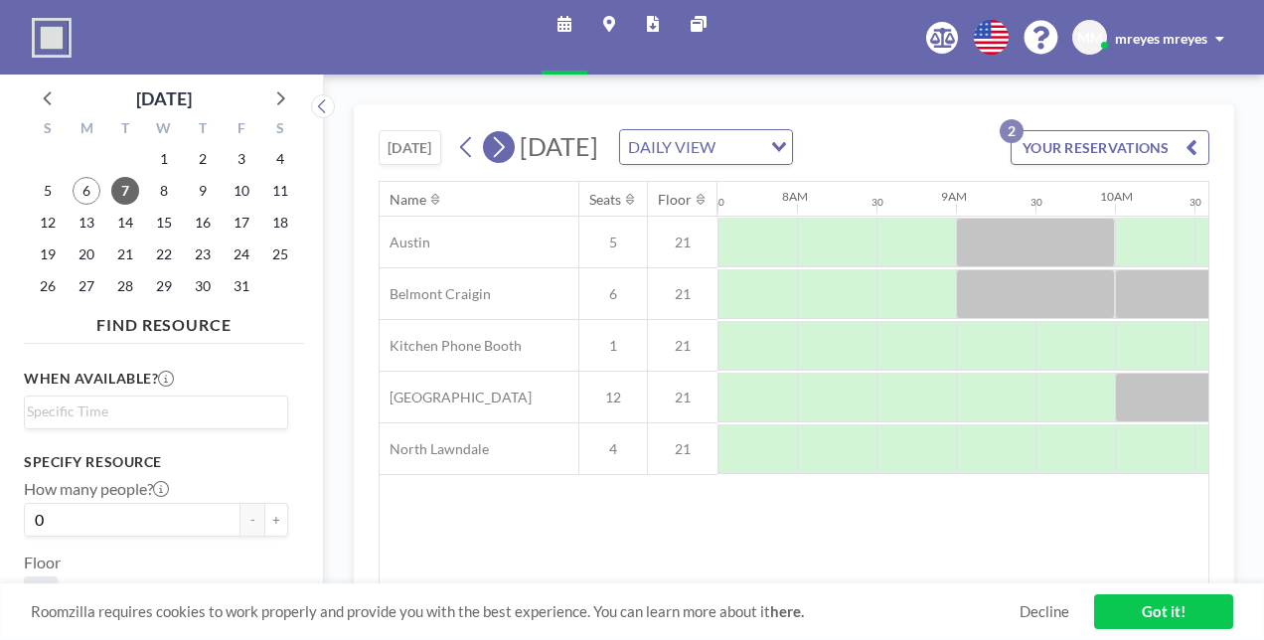  What do you see at coordinates (280, 254) in the screenshot?
I see `span: Saturday, October 25, 2025` at bounding box center [280, 254].